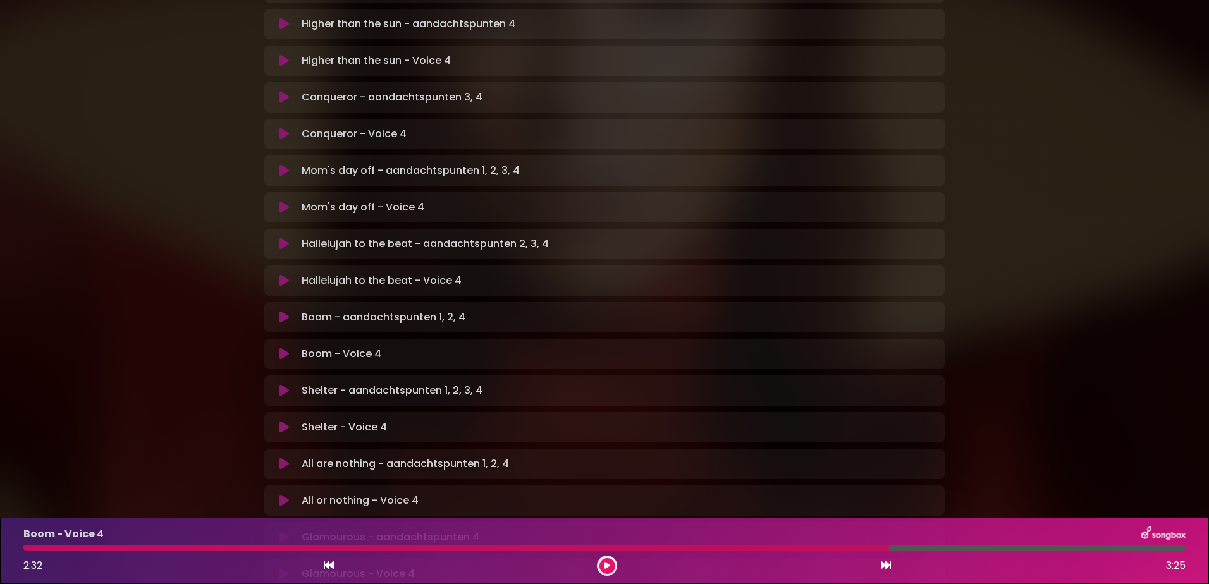  What do you see at coordinates (392, 391) in the screenshot?
I see `p: Shelter - aandachtspunten 1, 2, 3, 4` at bounding box center [392, 391].